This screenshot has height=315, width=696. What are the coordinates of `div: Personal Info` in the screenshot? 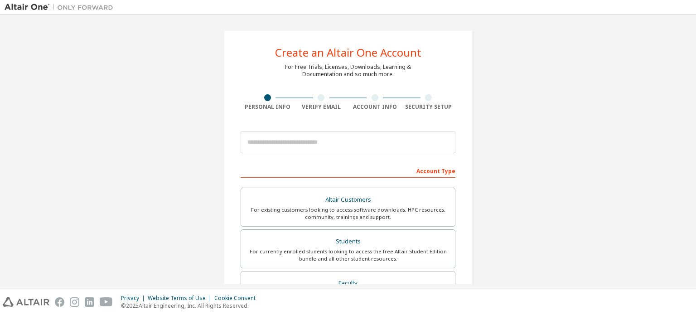 It's located at (267, 107).